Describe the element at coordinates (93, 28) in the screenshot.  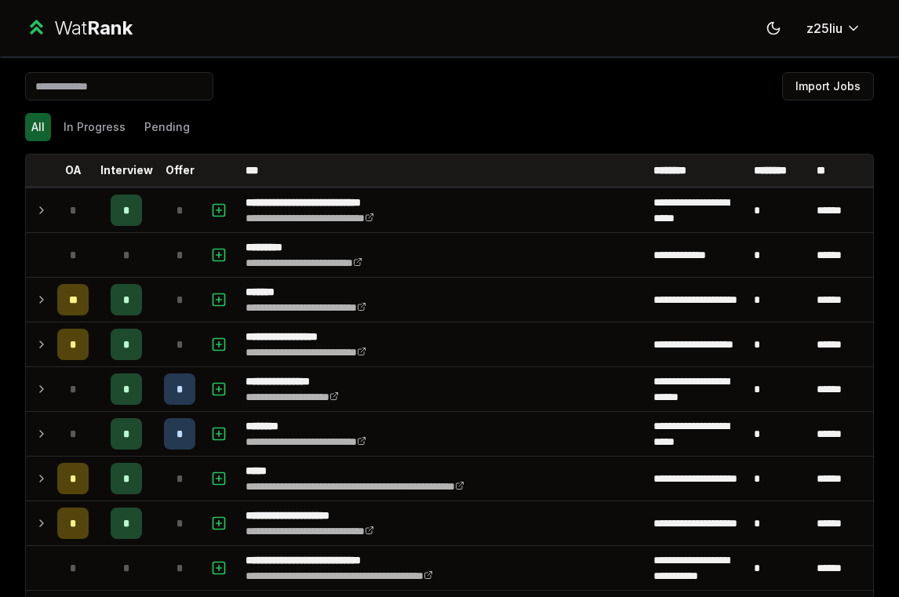
I see `div: Wat` at that location.